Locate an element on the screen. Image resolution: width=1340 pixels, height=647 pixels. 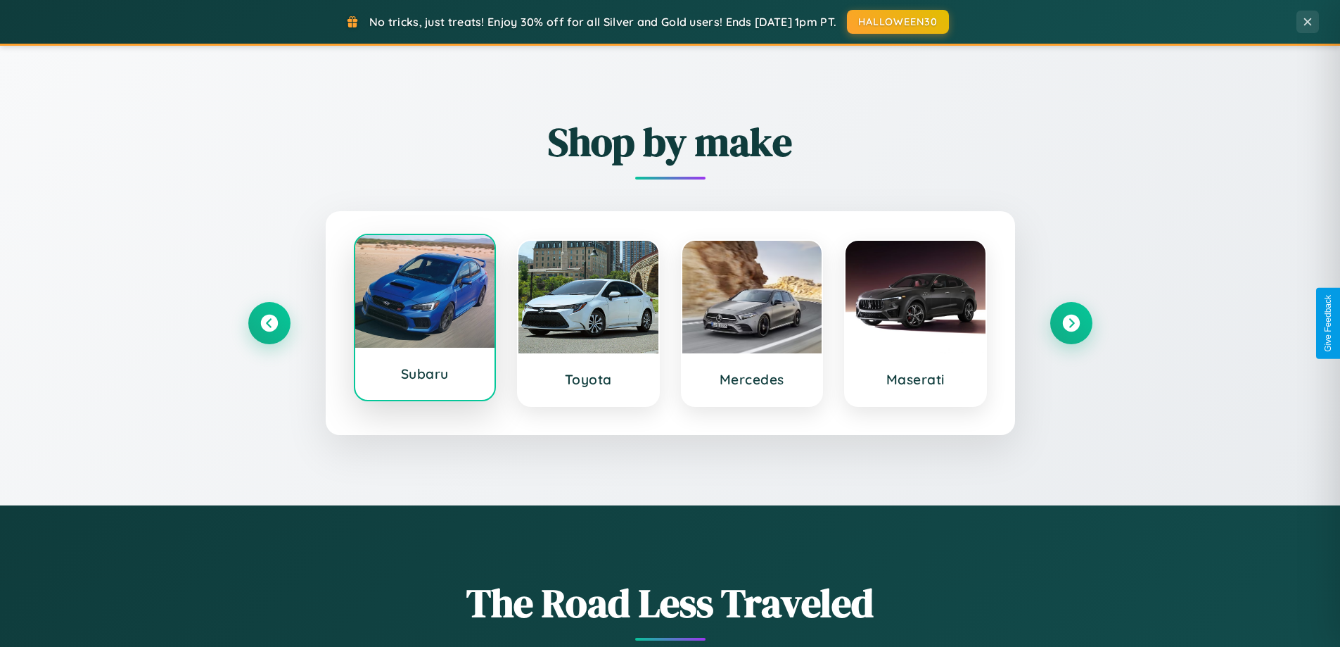
h1: The Road Less Traveled is located at coordinates (671, 602).